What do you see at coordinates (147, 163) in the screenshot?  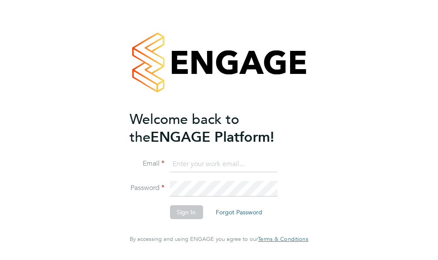 I see `label: Email` at bounding box center [147, 163].